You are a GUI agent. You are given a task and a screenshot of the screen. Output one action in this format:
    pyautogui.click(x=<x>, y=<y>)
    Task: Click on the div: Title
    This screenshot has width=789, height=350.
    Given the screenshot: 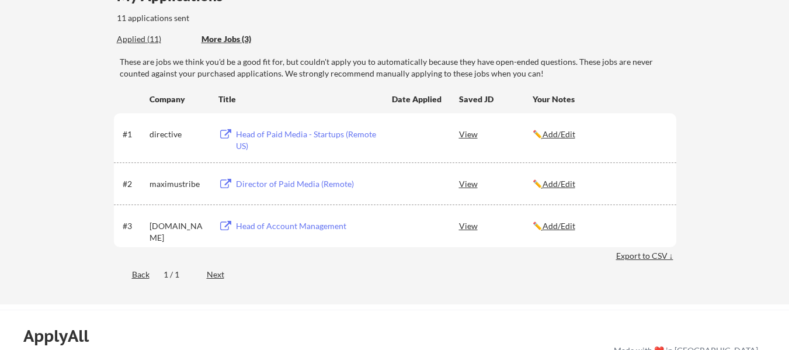 What is the action you would take?
    pyautogui.click(x=300, y=99)
    